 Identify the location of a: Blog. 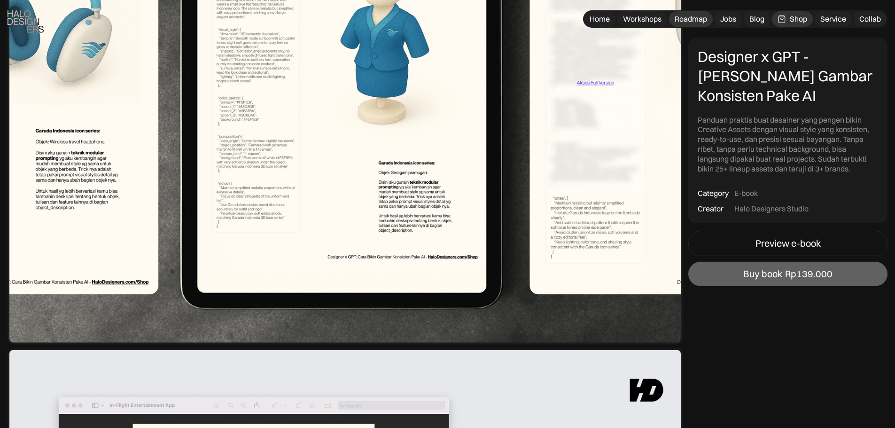
(757, 19).